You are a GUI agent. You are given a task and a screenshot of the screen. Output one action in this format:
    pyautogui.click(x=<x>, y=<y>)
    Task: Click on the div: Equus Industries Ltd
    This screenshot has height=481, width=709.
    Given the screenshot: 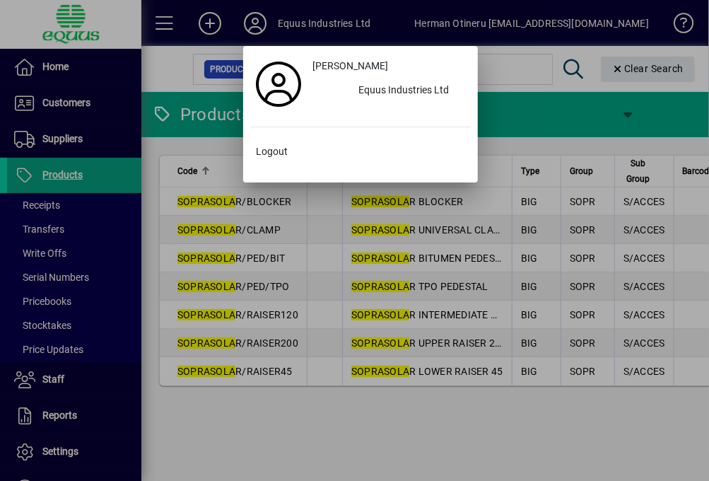 What is the action you would take?
    pyautogui.click(x=409, y=91)
    